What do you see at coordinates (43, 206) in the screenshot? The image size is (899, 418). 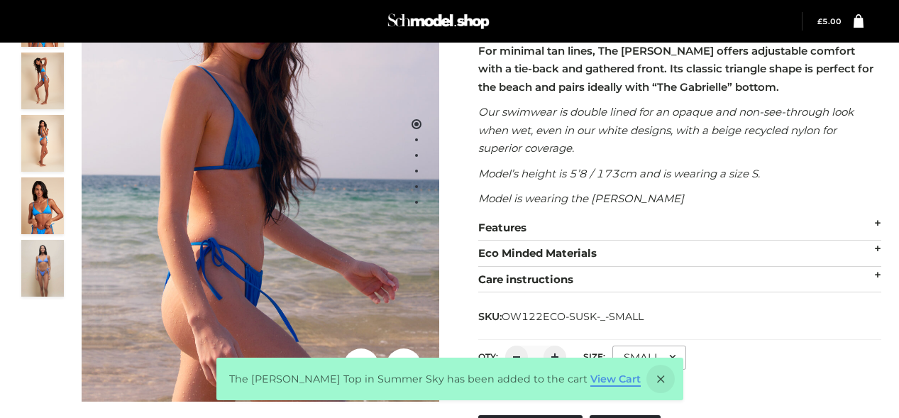 I see `img: 2.Alex-top_CN-1-1-2.jpg` at bounding box center [43, 206].